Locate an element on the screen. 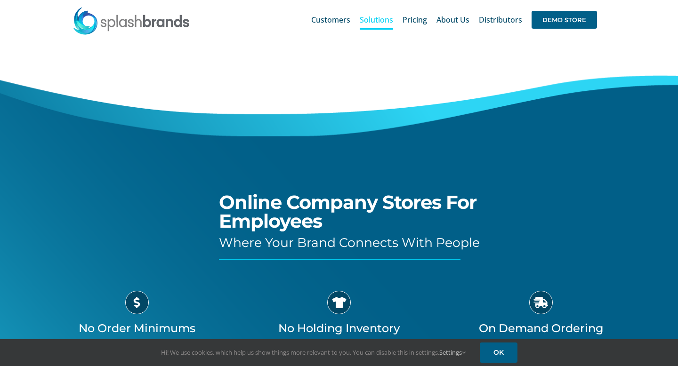 The image size is (678, 366). a: Settings is located at coordinates (452, 353).